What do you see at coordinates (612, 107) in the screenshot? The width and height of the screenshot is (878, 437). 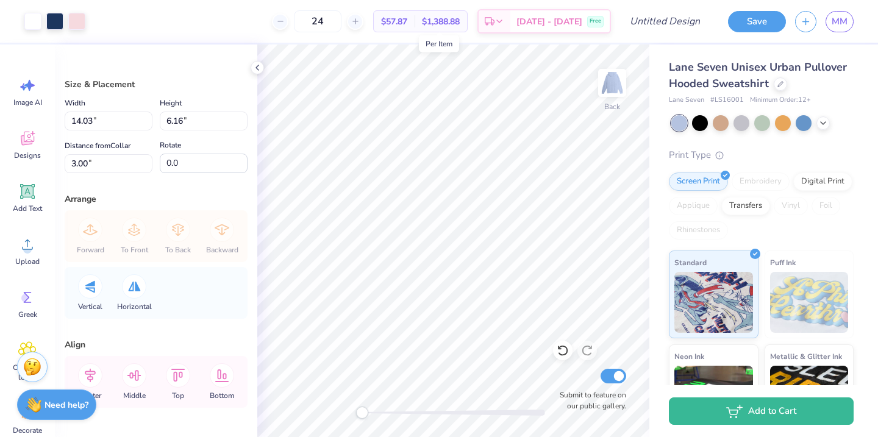 I see `div: Back` at bounding box center [612, 107].